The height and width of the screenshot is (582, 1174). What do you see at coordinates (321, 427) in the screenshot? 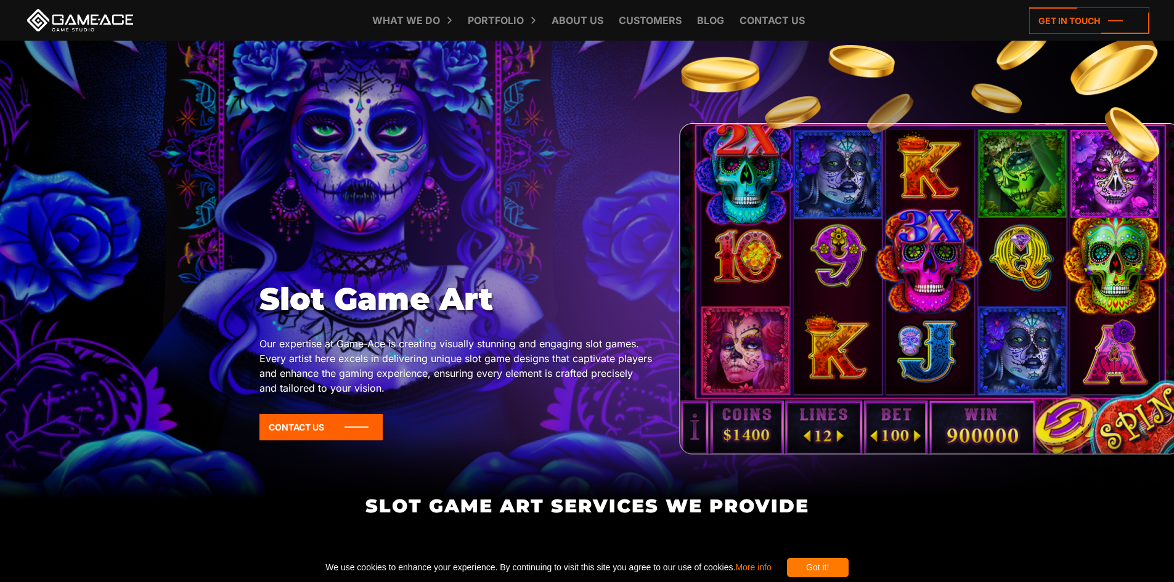
I see `a: Contact Us` at bounding box center [321, 427].